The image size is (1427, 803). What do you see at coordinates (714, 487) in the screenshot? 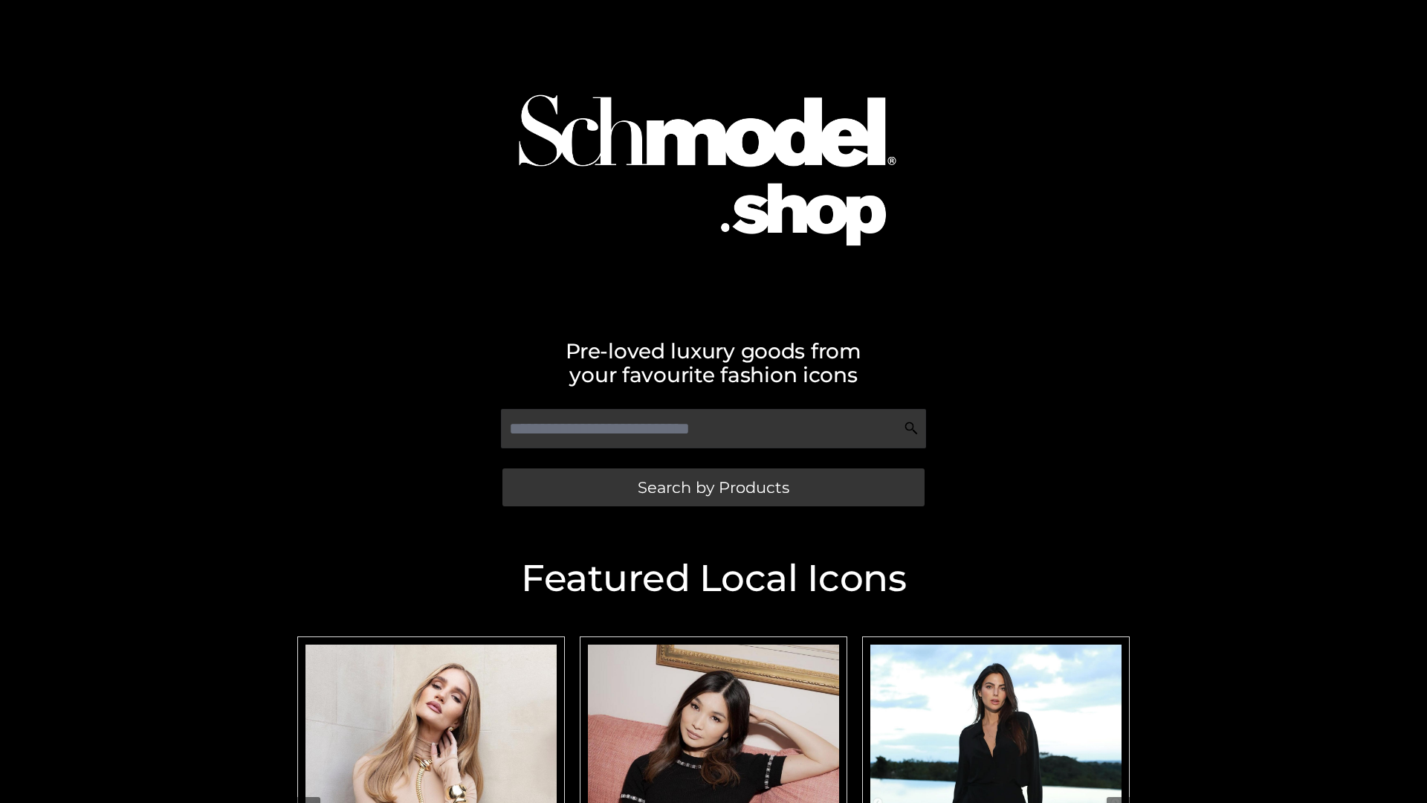
I see `span: Search by Products` at bounding box center [714, 487].